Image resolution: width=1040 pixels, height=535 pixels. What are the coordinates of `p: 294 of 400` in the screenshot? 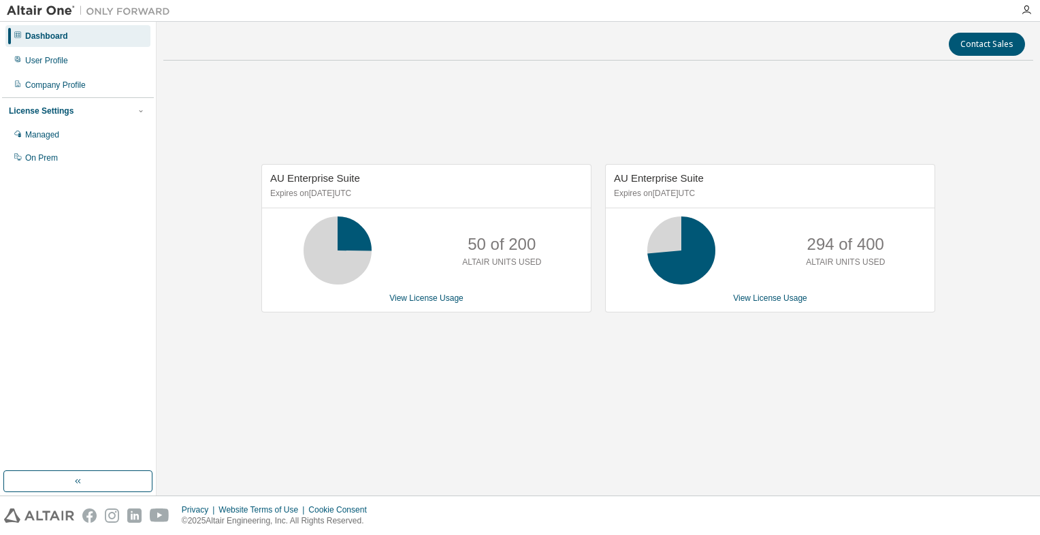 It's located at (845, 244).